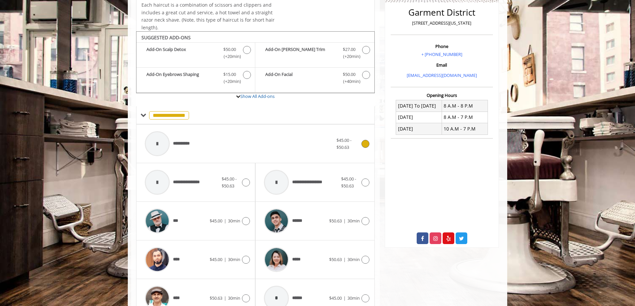  Describe the element at coordinates (314, 54) in the screenshot. I see `label: Add-On Beard Trim` at that location.